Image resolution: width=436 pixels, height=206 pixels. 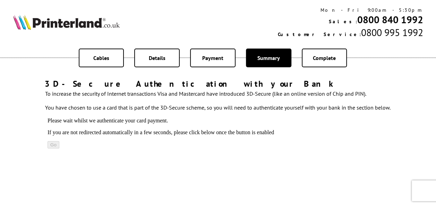 What do you see at coordinates (390, 19) in the screenshot?
I see `a: 0800 840 1992` at bounding box center [390, 19].